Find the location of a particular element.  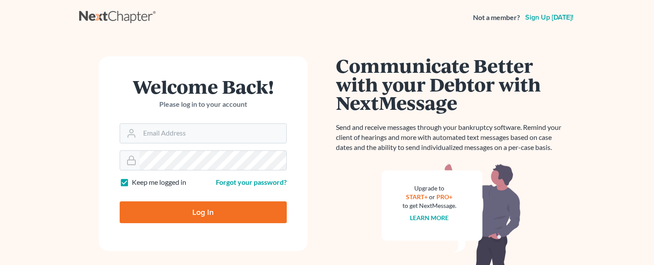

label: Keep me logged in is located at coordinates (159, 182).